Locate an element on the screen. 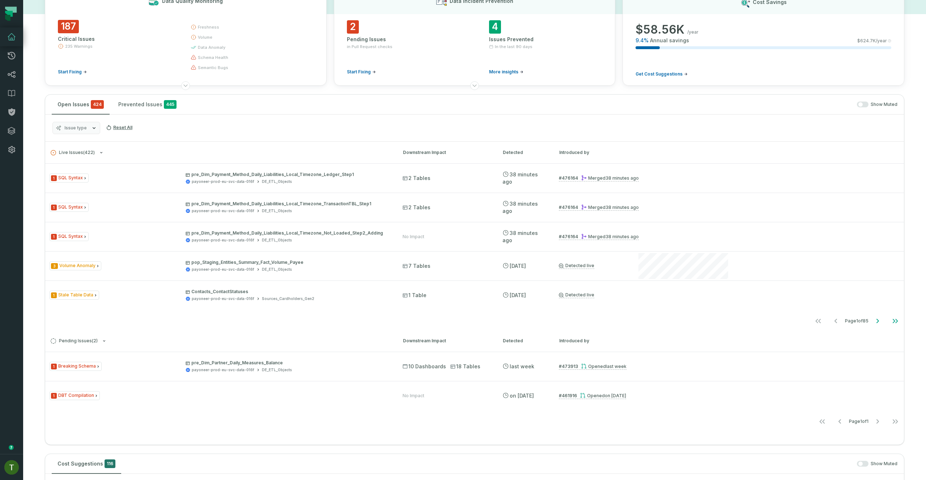 The width and height of the screenshot is (926, 480). span: 235 Warnings is located at coordinates (79, 46).